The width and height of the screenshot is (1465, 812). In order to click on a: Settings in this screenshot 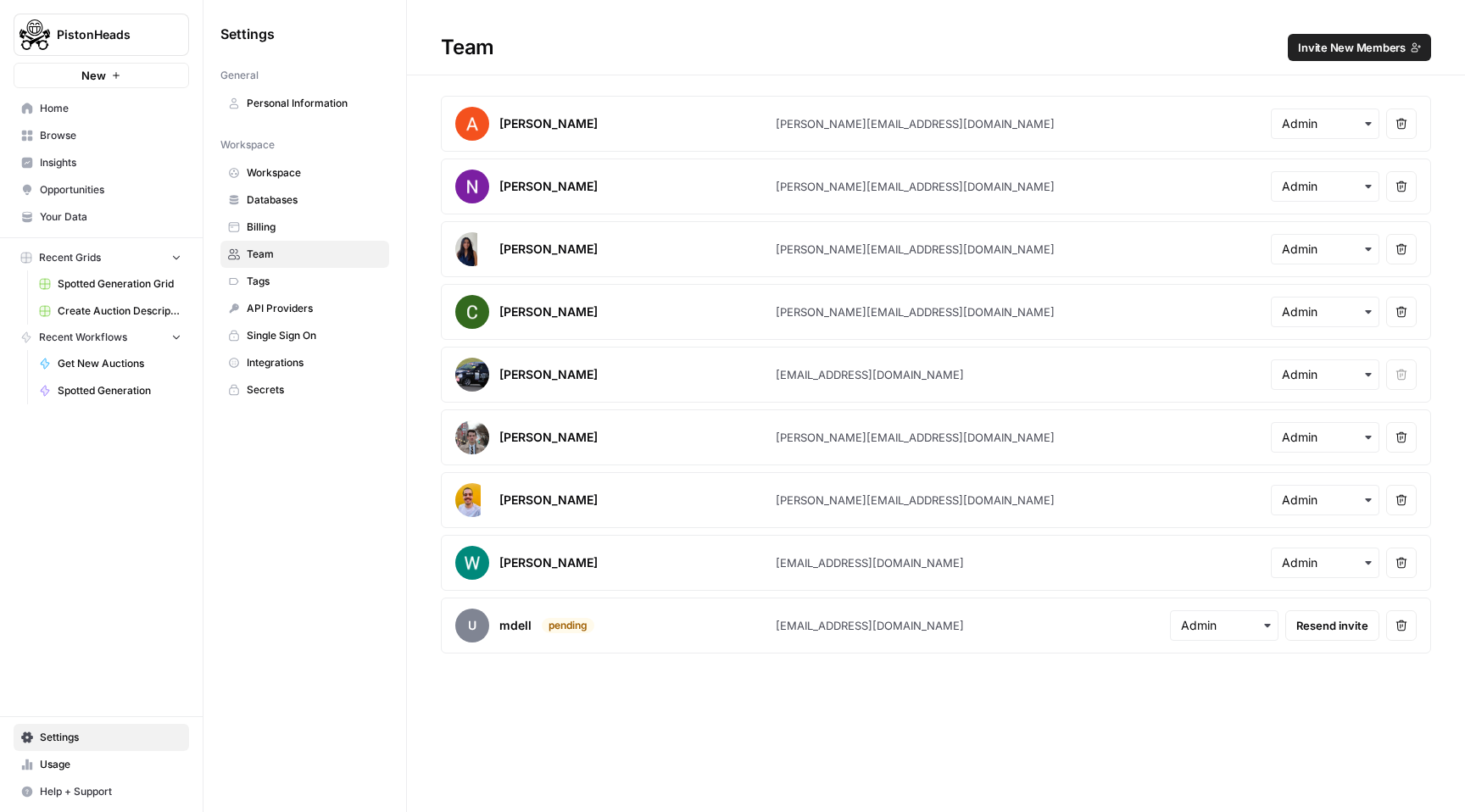, I will do `click(101, 737)`.